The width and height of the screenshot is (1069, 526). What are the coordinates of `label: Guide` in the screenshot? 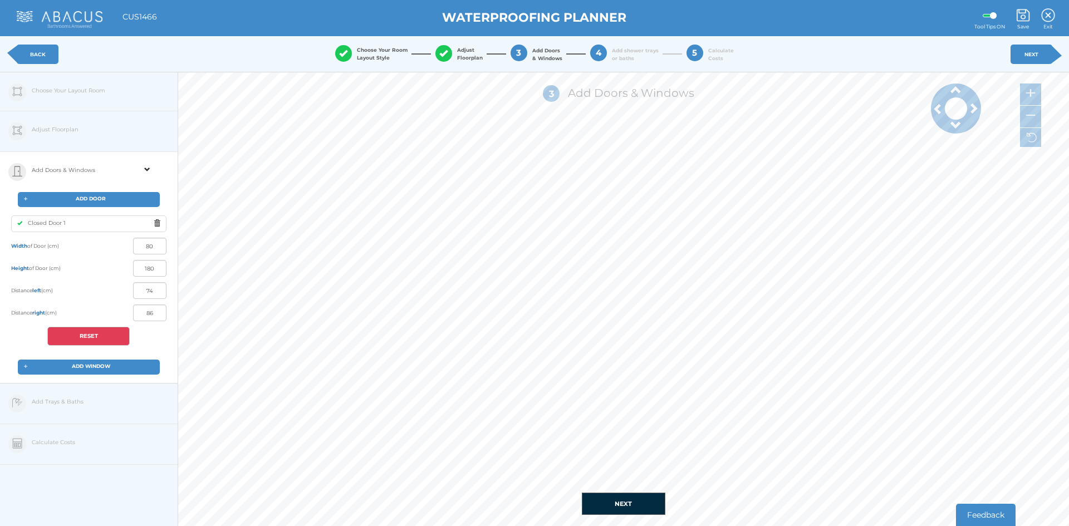 It's located at (989, 16).